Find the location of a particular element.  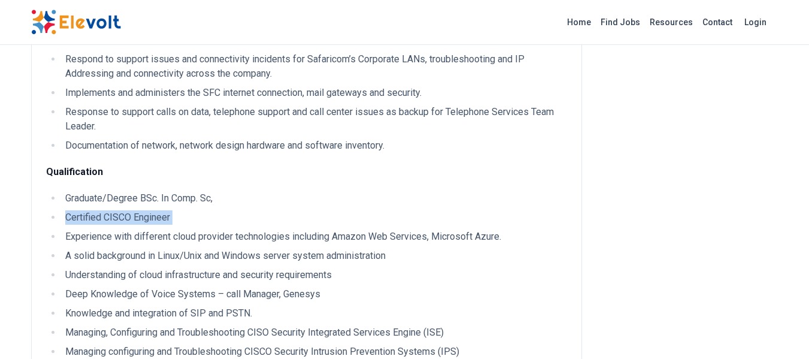

img: Elevolt is located at coordinates (76, 22).